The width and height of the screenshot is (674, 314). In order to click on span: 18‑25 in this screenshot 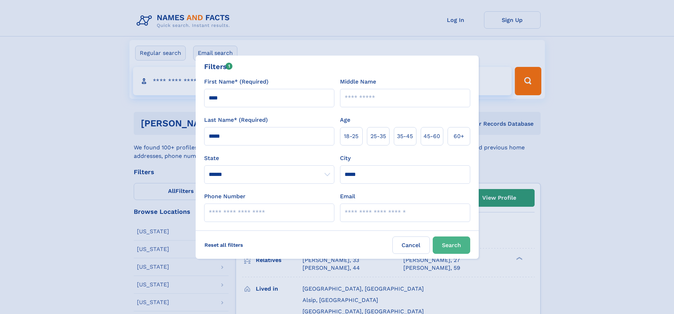, I will do `click(351, 136)`.